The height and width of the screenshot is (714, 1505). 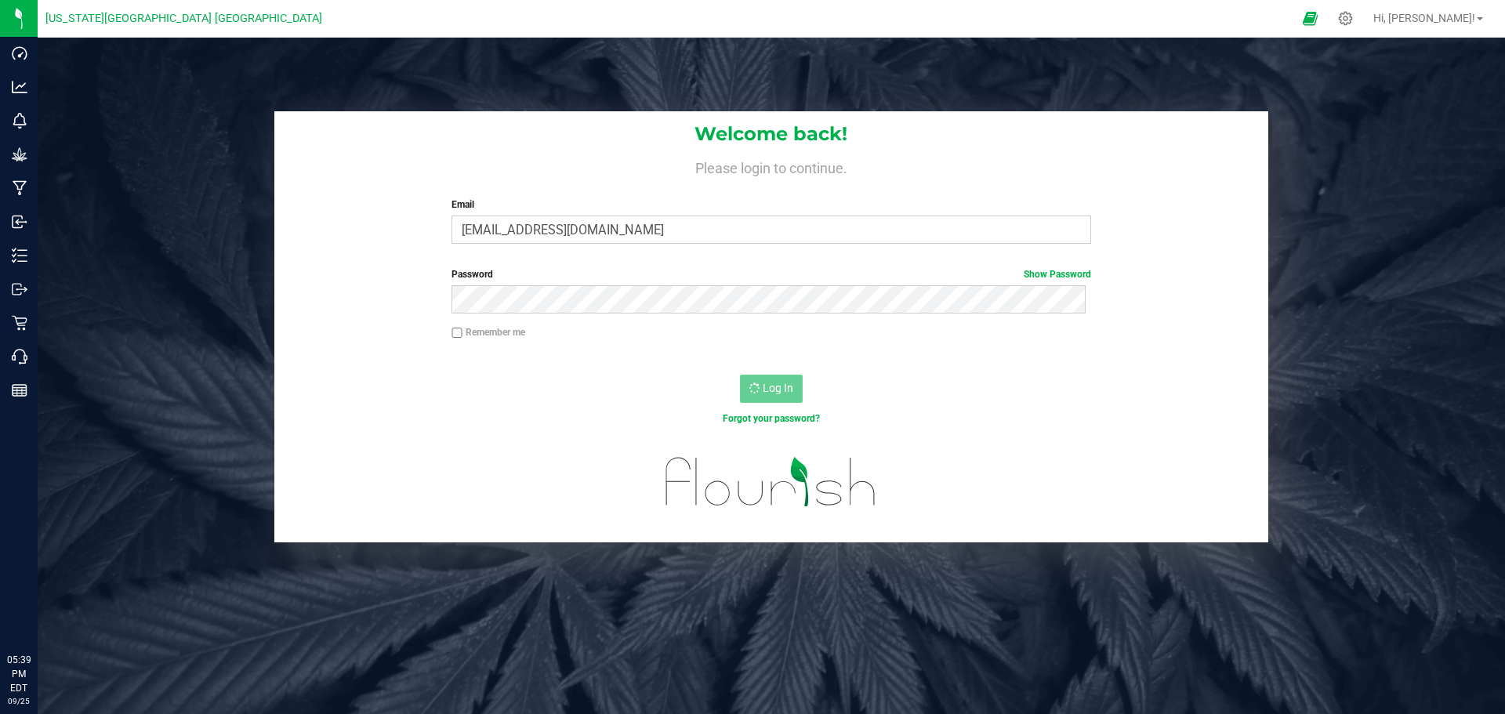 I want to click on inline-svg: Outbound, so click(x=20, y=289).